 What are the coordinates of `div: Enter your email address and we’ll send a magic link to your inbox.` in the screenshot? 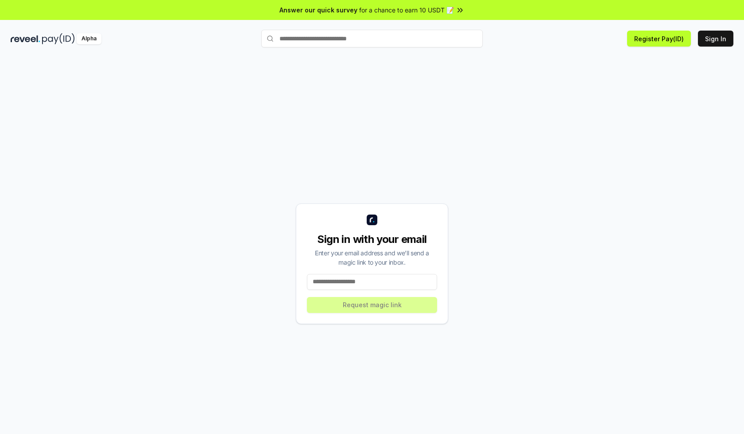 It's located at (372, 257).